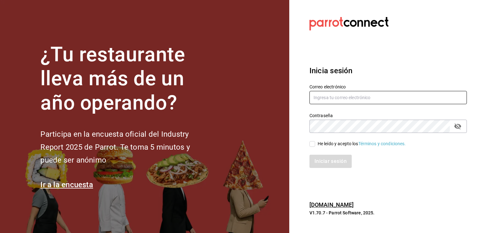 This screenshot has height=233, width=482. I want to click on a: Términos y condiciones., so click(382, 144).